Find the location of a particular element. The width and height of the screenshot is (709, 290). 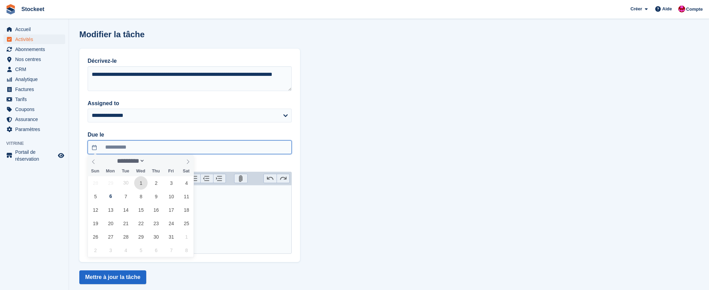

button: Undo is located at coordinates (270, 179).